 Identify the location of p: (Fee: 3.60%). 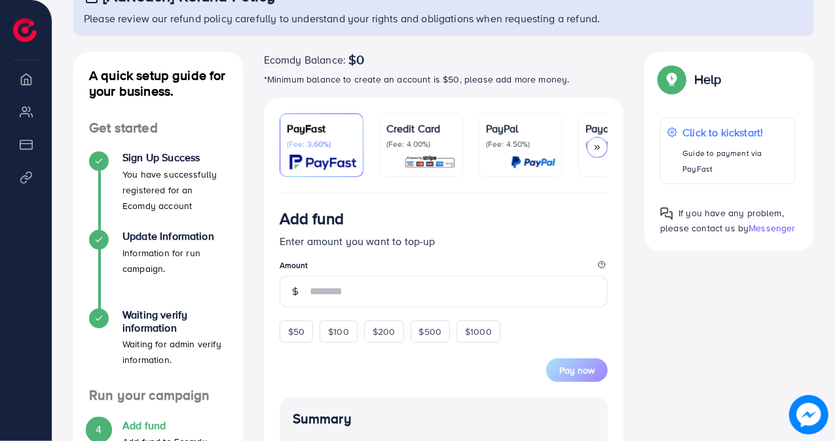
(322, 144).